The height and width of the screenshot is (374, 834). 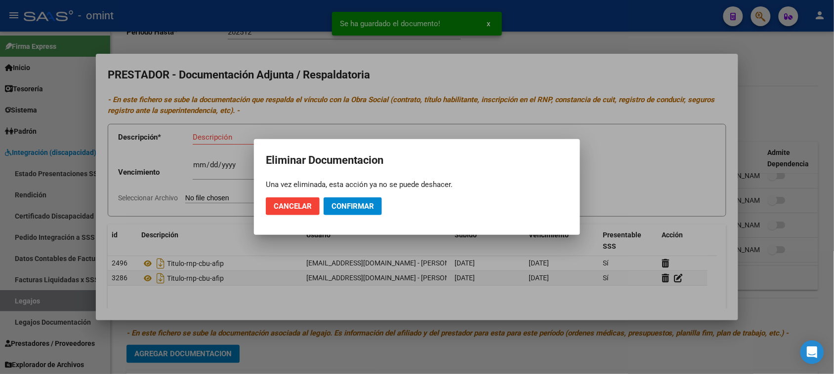 I want to click on span: Confirmar, so click(x=353, y=206).